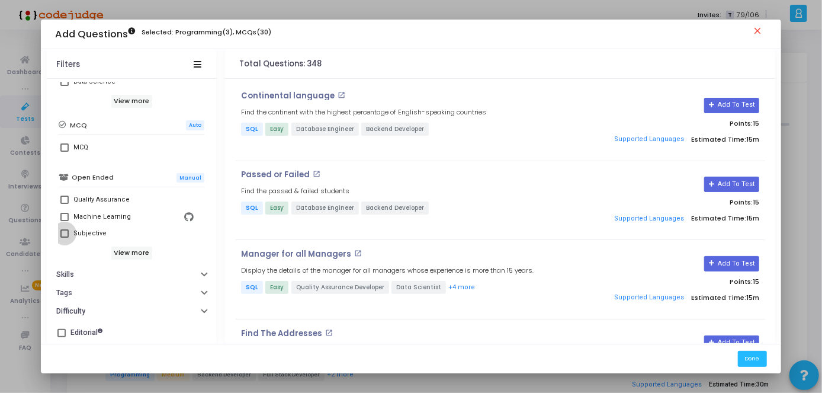  I want to click on p: Manager for all Managers, so click(296, 254).